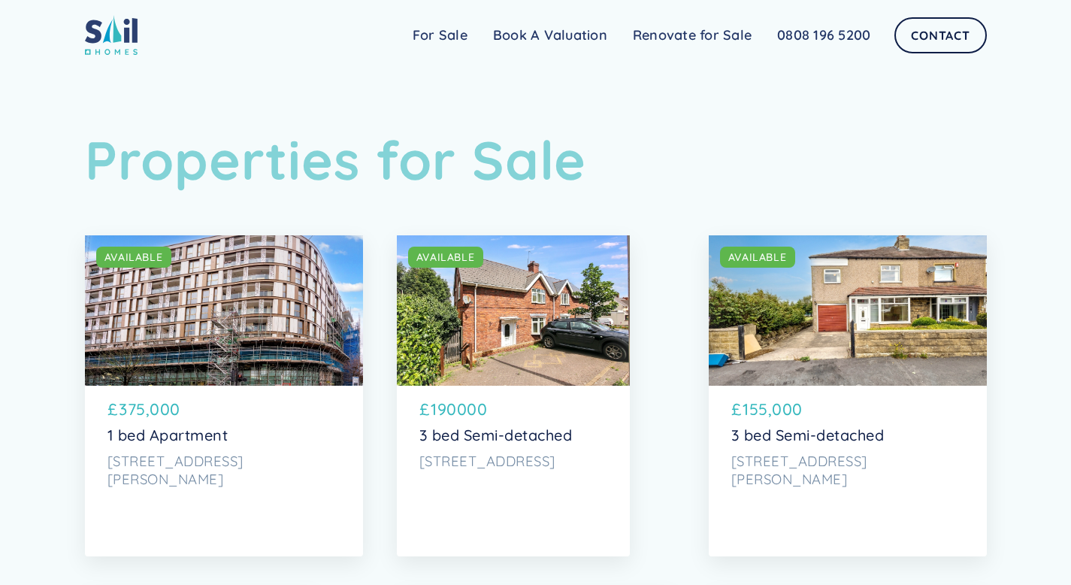 Image resolution: width=1071 pixels, height=585 pixels. I want to click on a: Renovate for Sale, so click(692, 35).